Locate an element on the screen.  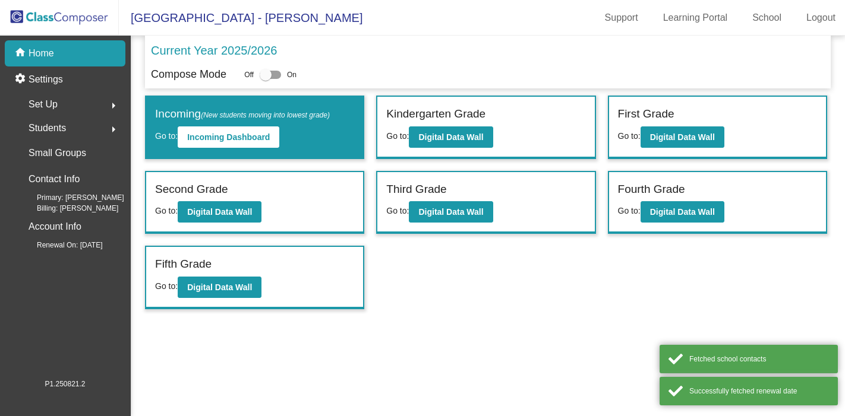
div: Successfully fetched renewal date is located at coordinates (759, 391).